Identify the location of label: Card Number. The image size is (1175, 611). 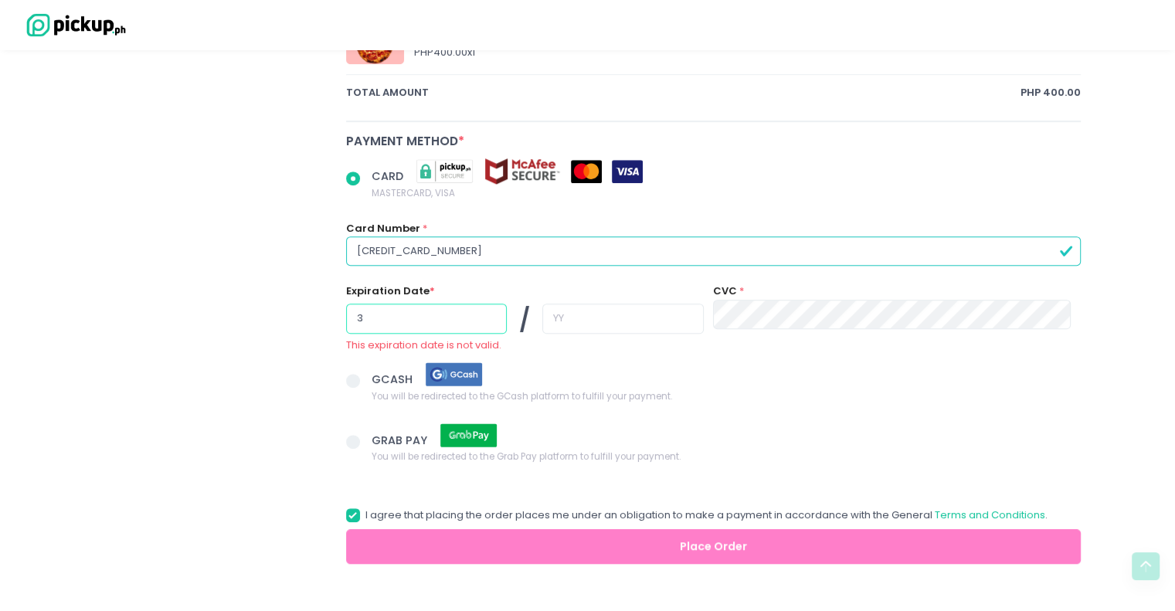
(383, 229).